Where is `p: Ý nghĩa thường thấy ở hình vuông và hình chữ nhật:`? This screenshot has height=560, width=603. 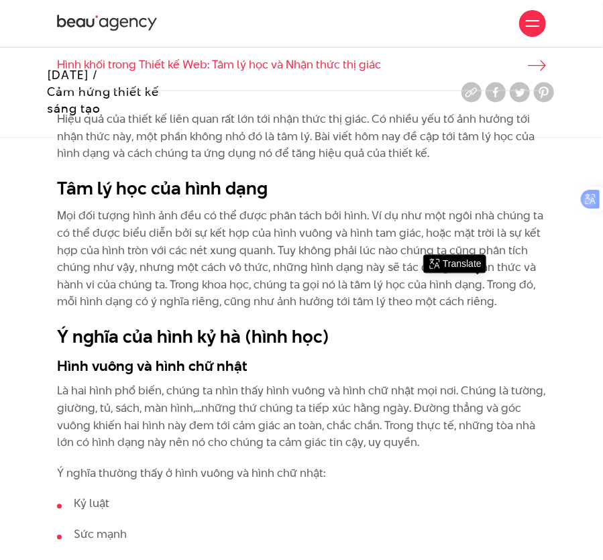 p: Ý nghĩa thường thấy ở hình vuông và hình chữ nhật: is located at coordinates (301, 474).